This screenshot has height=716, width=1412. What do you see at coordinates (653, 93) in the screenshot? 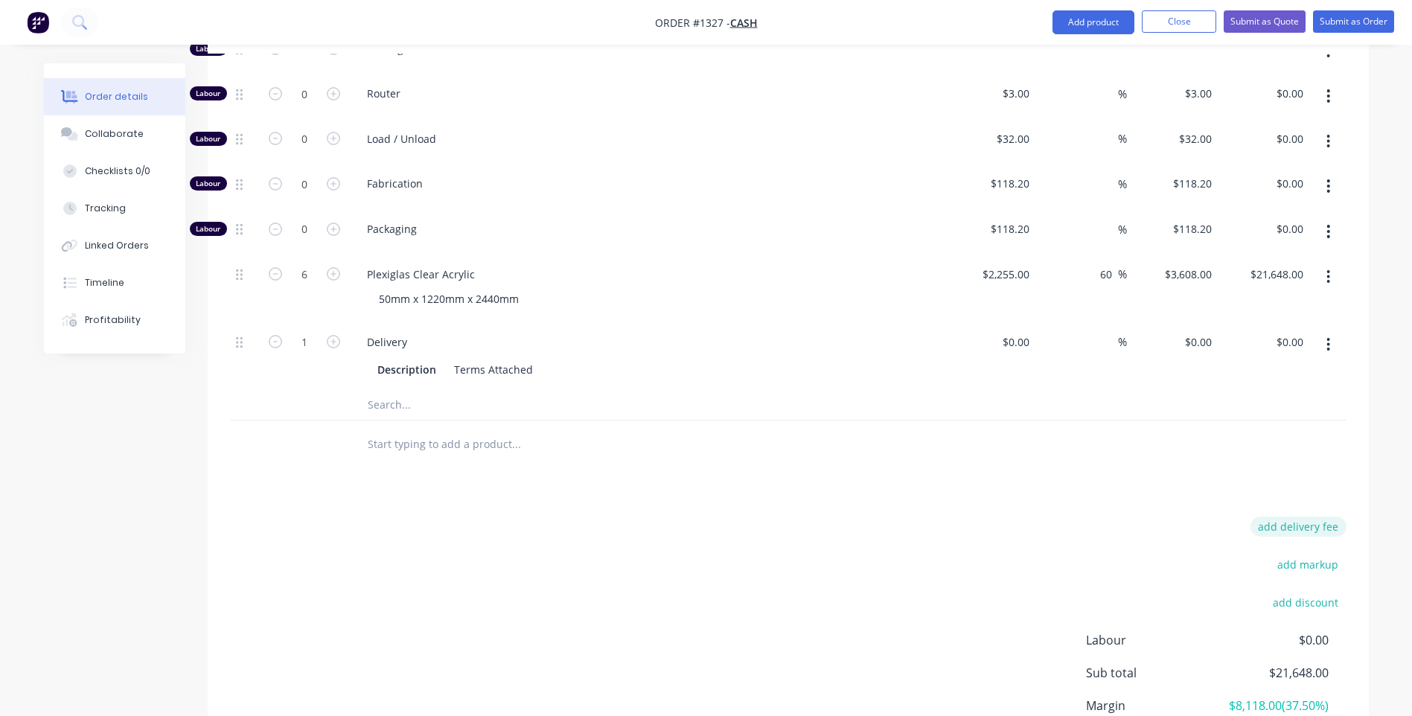
I see `span: Router` at bounding box center [653, 93].